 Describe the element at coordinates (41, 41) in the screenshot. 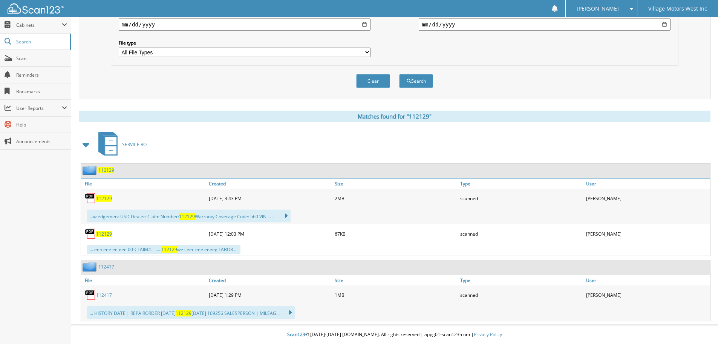

I see `span: Search` at that location.